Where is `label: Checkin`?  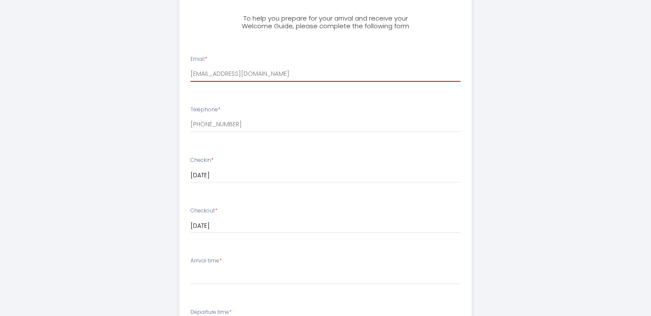 label: Checkin is located at coordinates (202, 160).